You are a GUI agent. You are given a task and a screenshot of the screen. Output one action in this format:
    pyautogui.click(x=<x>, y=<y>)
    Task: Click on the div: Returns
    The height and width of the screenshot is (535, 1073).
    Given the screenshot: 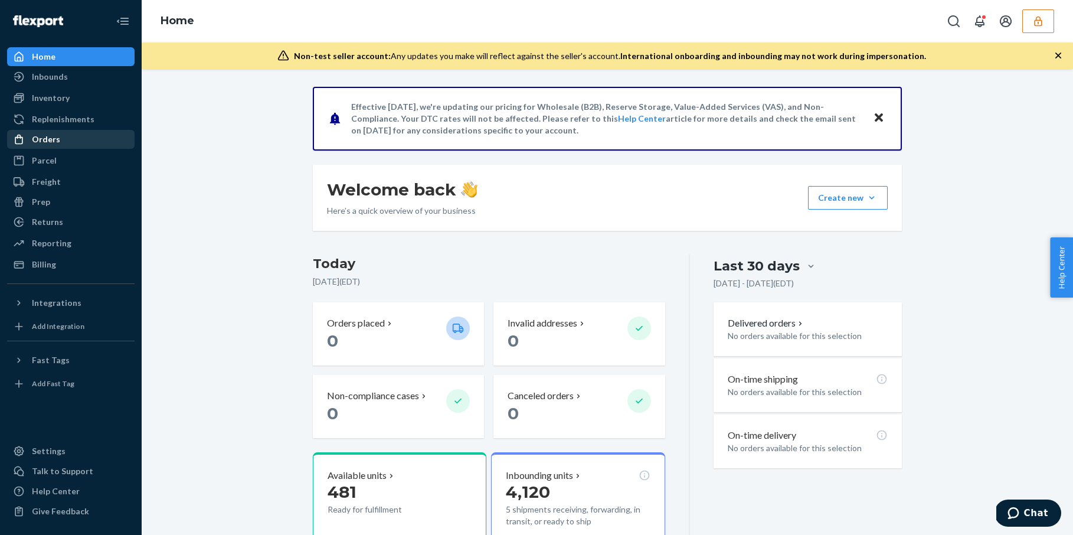 What is the action you would take?
    pyautogui.click(x=47, y=222)
    